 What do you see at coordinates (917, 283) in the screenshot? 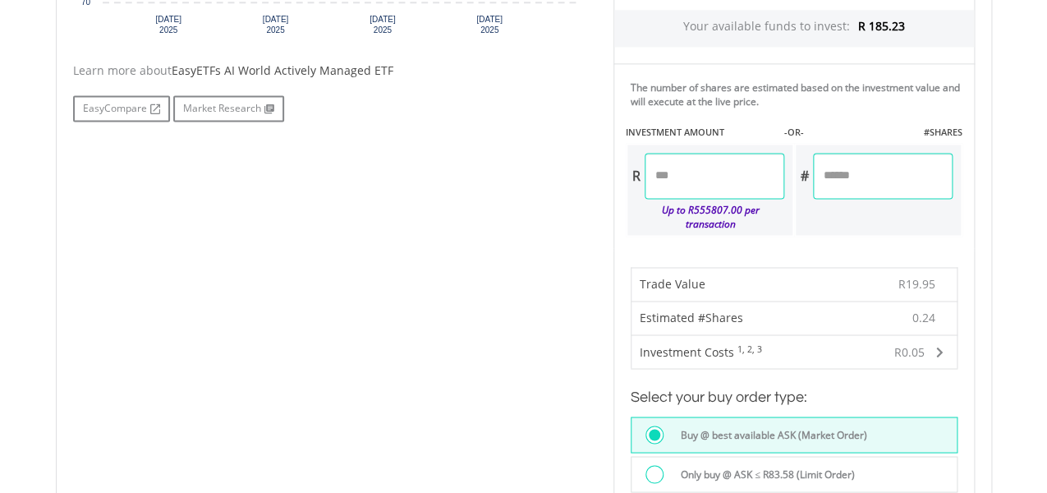
I see `span: R19.95` at bounding box center [917, 283].